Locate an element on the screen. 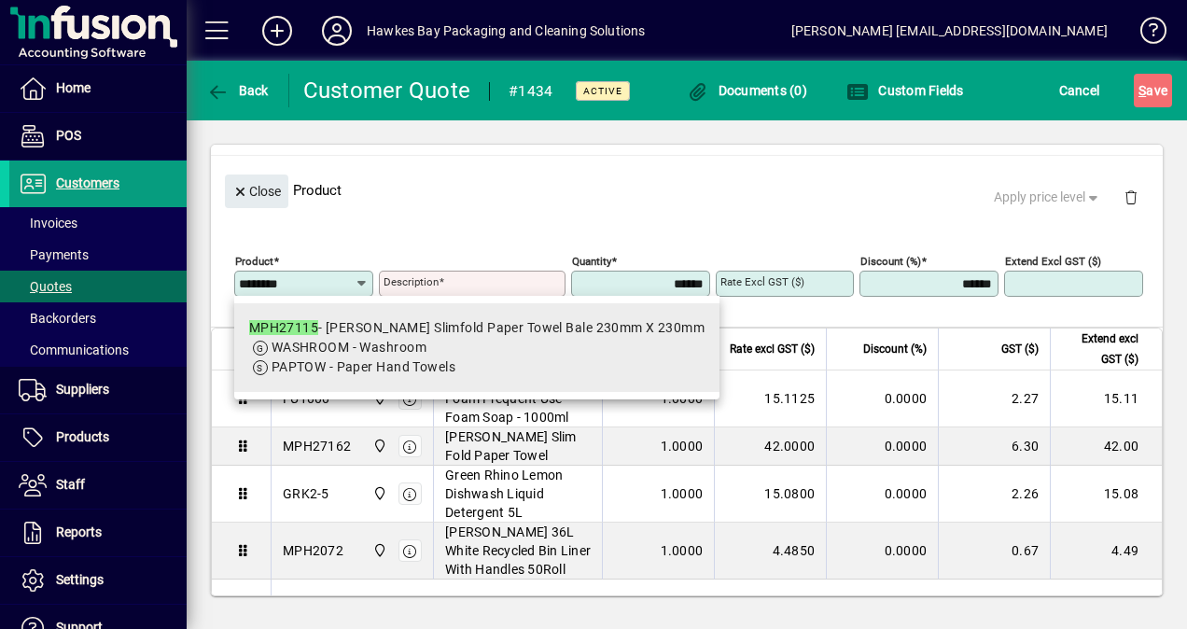 The height and width of the screenshot is (629, 1187). td: 6.30 is located at coordinates (994, 446).